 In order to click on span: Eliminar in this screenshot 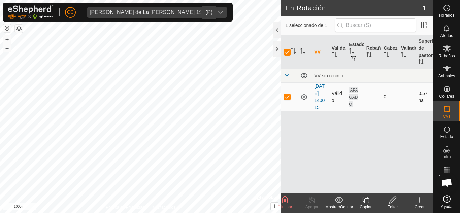, I will do `click(285, 207)`.